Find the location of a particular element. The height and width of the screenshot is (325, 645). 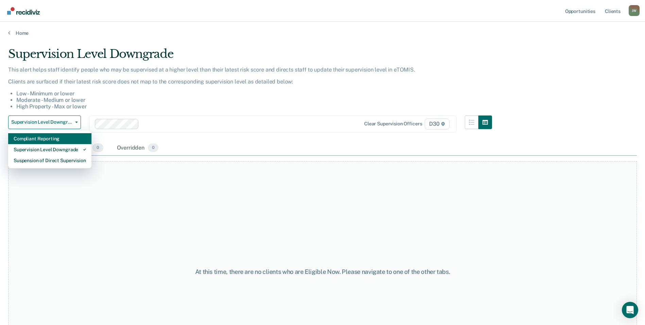

li: High Property - Max or lower is located at coordinates (254, 106).